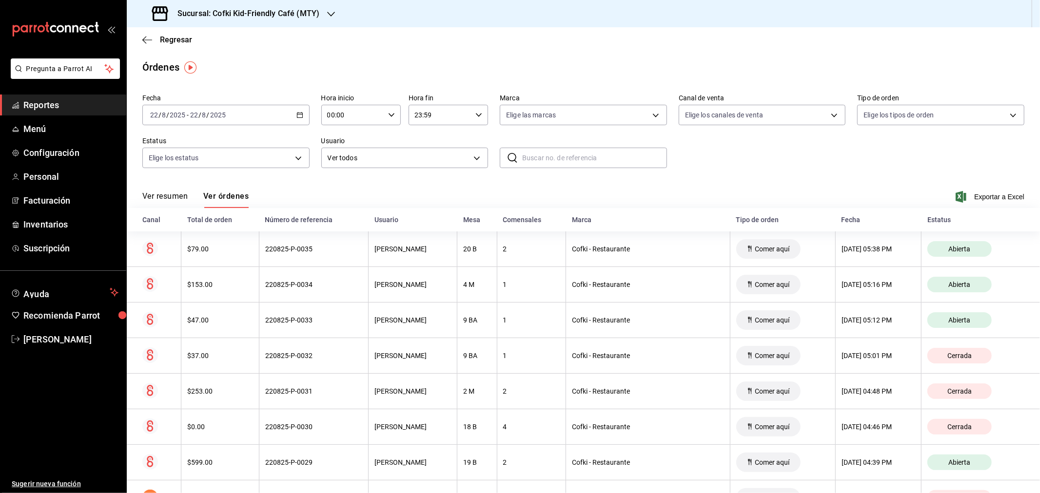 Image resolution: width=1040 pixels, height=493 pixels. Describe the element at coordinates (648, 220) in the screenshot. I see `div: Marca` at that location.